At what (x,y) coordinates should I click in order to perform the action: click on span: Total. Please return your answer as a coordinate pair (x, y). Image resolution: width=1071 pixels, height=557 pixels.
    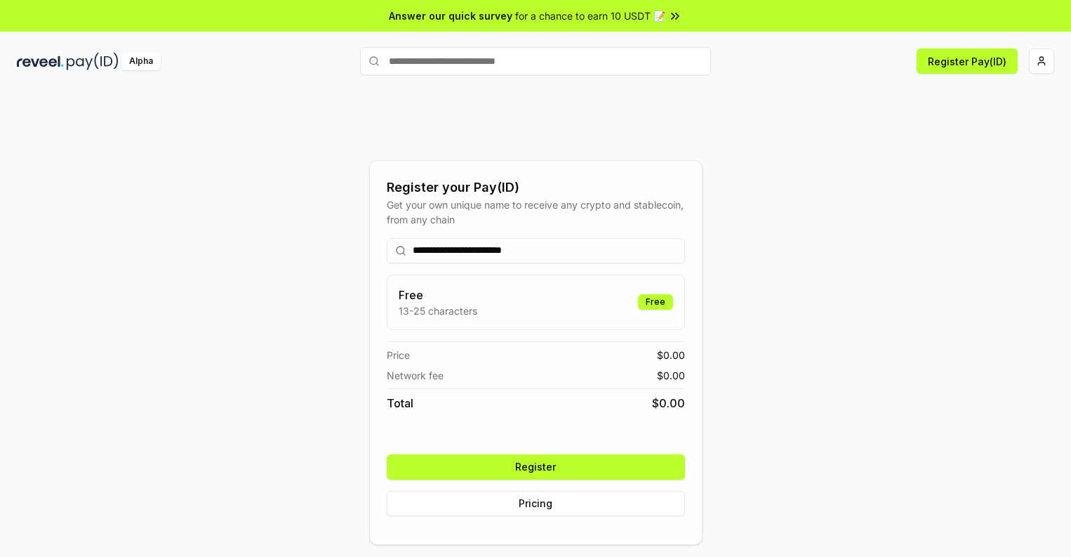
    Looking at the image, I should click on (400, 403).